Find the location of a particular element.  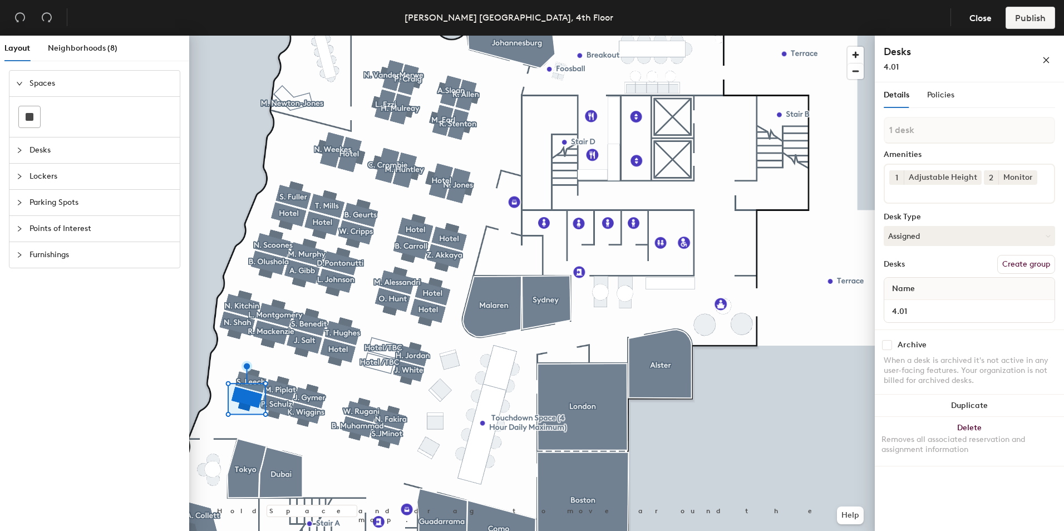

span: close is located at coordinates (1046, 60).